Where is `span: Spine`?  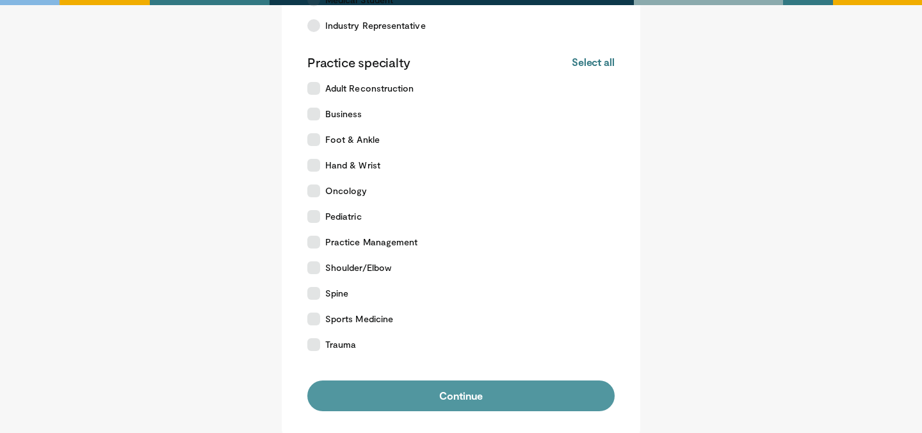
span: Spine is located at coordinates (337, 293).